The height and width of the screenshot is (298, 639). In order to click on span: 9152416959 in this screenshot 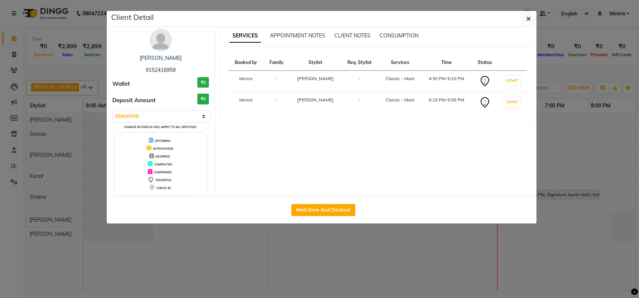, I will do `click(161, 70)`.